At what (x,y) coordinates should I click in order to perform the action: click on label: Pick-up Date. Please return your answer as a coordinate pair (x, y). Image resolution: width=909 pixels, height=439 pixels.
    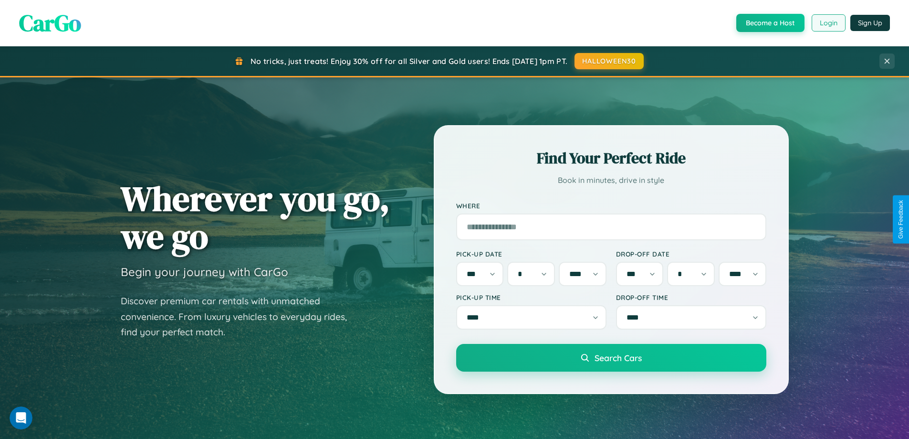
    Looking at the image, I should click on (531, 253).